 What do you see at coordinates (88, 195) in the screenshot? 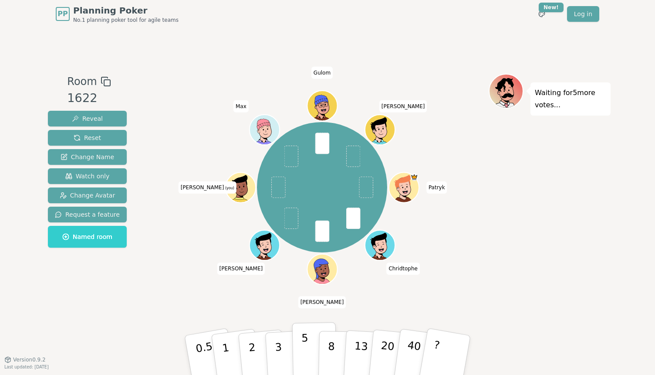
I see `span: Change Avatar` at bounding box center [88, 195].